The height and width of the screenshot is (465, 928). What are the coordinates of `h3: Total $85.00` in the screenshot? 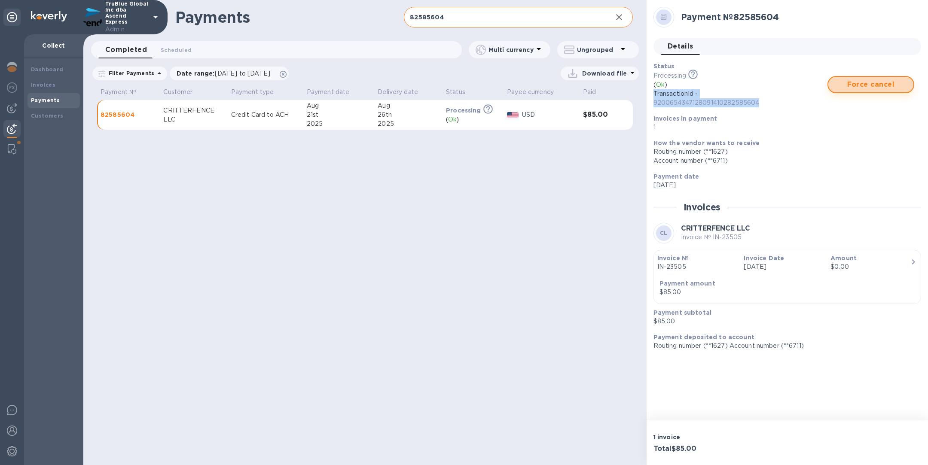 It's located at (719, 449).